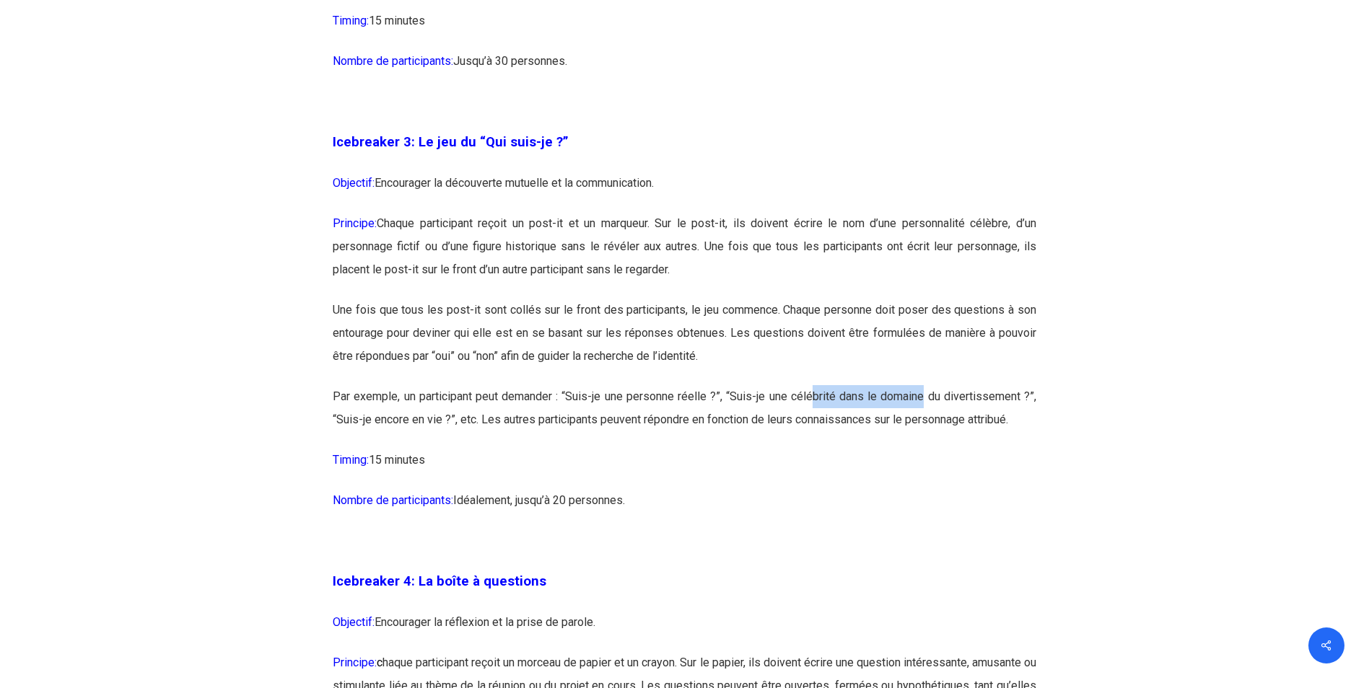 The height and width of the screenshot is (688, 1369). I want to click on span: Icebreaker 3: Le jeu du “Qui suis-je ?”, so click(450, 142).